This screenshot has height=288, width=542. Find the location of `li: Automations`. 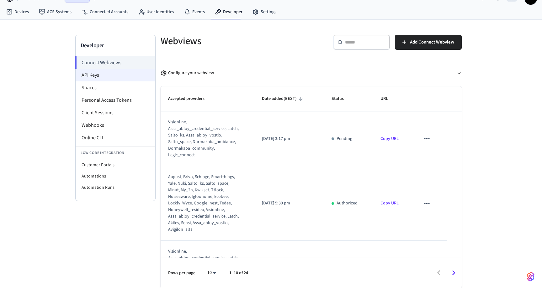

li: Automations is located at coordinates (115, 176).